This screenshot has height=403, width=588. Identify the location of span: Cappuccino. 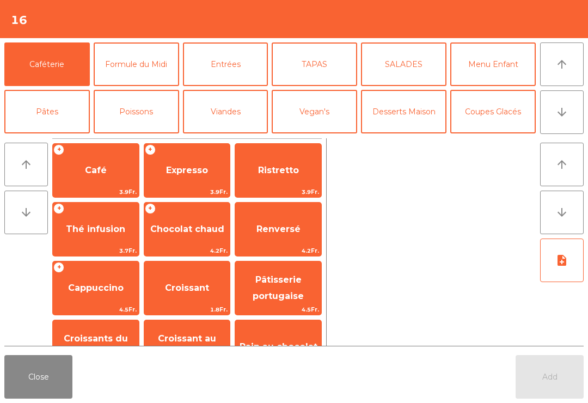
(96, 287).